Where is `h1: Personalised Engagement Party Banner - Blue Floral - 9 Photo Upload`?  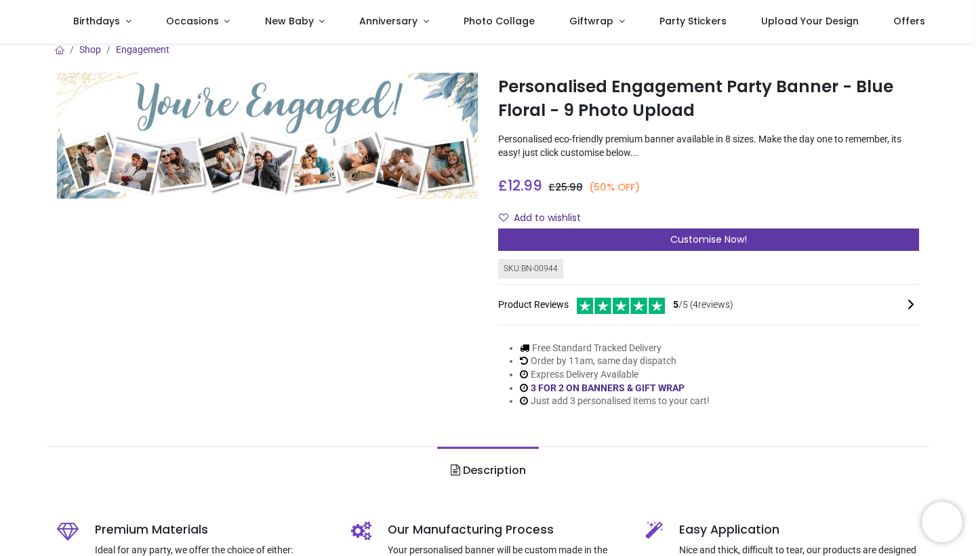
h1: Personalised Engagement Party Banner - Blue Floral - 9 Photo Upload is located at coordinates (708, 98).